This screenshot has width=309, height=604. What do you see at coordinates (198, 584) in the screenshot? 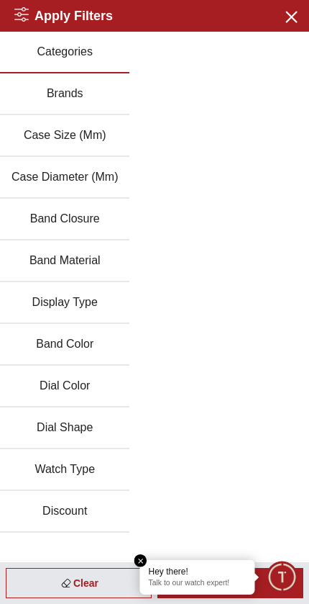
I see `p: Talk to our watch expert!` at bounding box center [198, 584].